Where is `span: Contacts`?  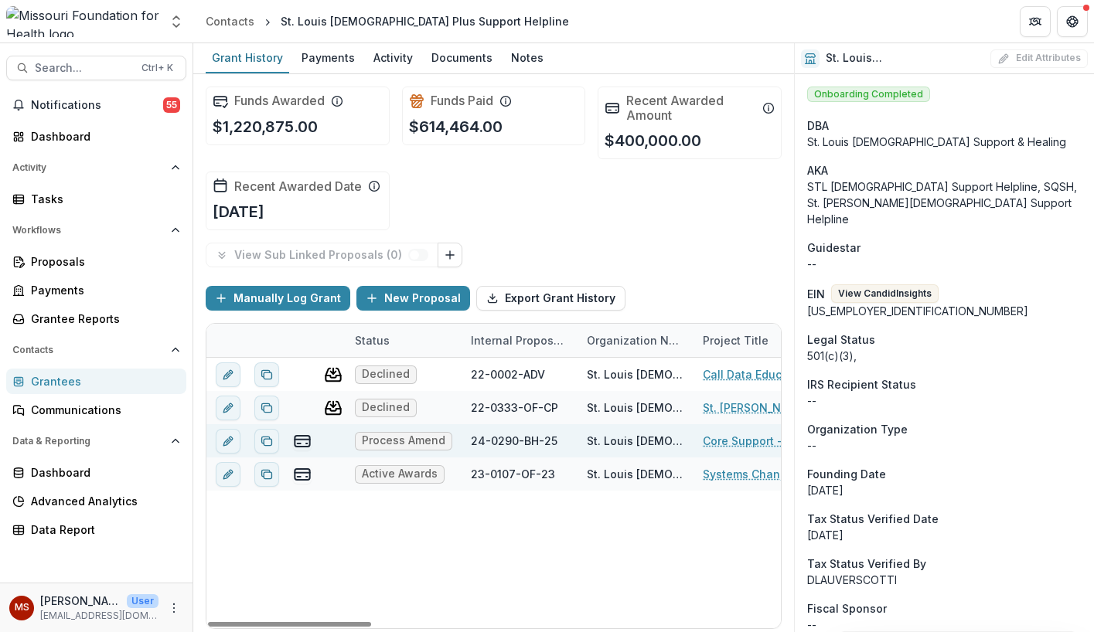 span: Contacts is located at coordinates (88, 350).